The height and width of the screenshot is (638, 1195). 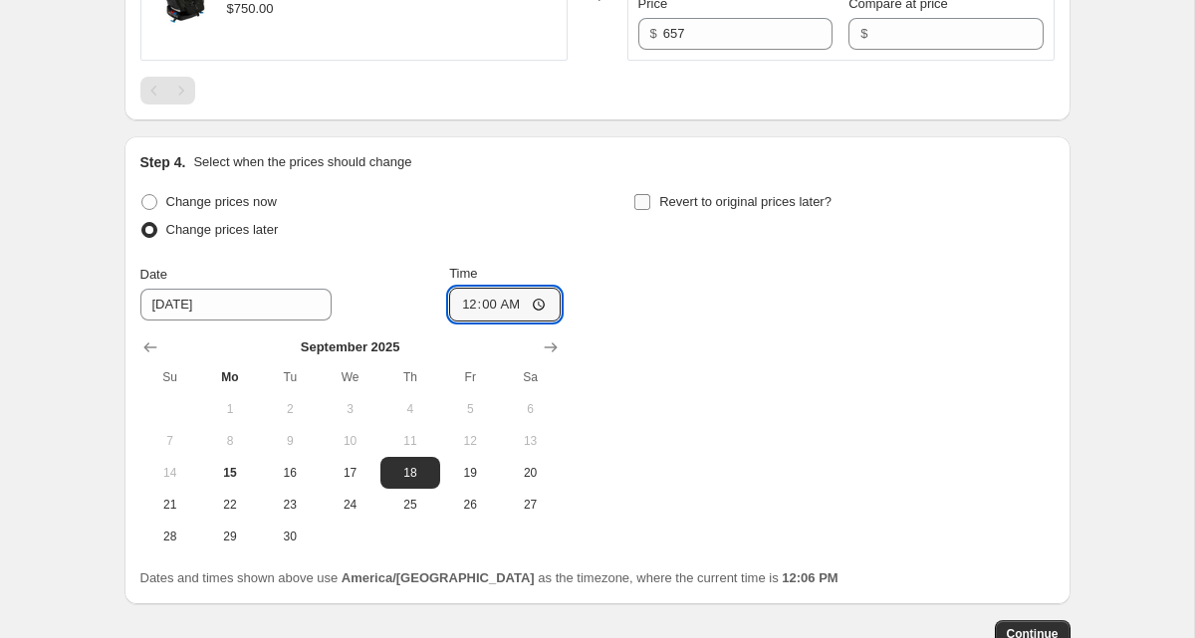 I want to click on button: Saturday September 13 2025, so click(x=530, y=441).